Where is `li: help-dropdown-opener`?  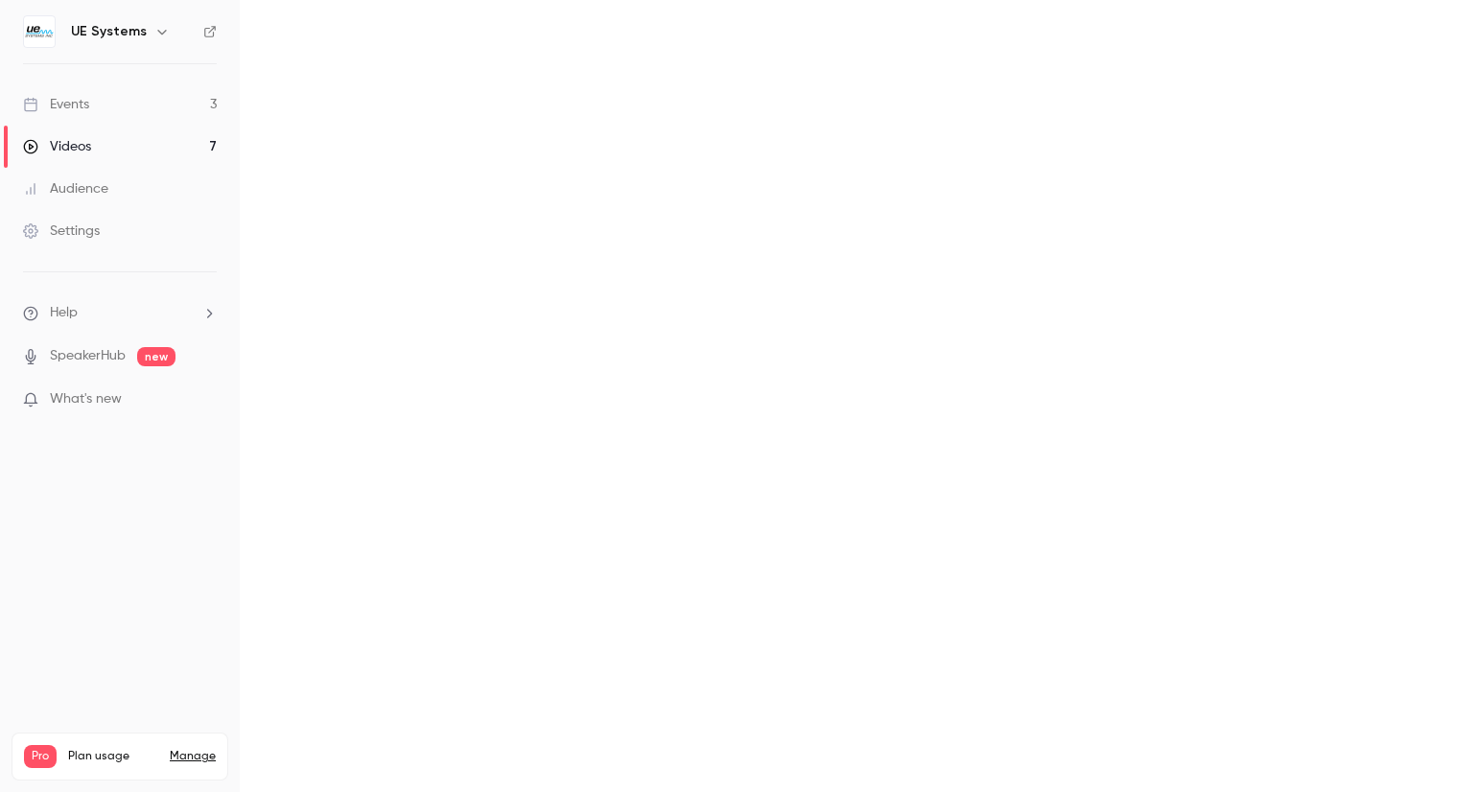
li: help-dropdown-opener is located at coordinates (120, 313).